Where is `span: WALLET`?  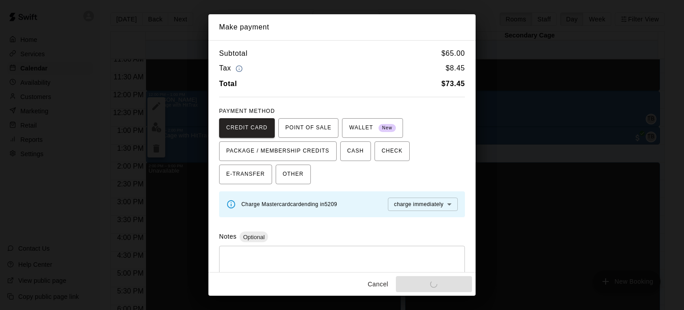 span: WALLET is located at coordinates (373, 128).